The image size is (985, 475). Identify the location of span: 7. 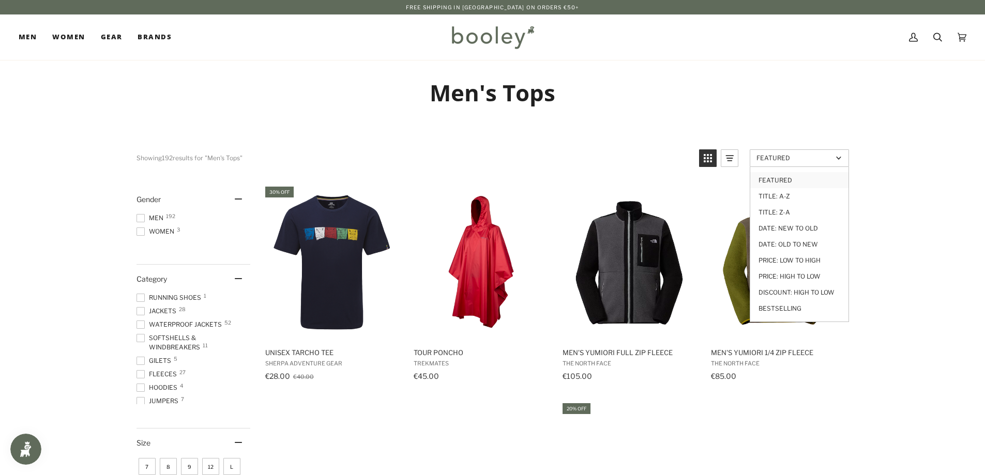
(183, 399).